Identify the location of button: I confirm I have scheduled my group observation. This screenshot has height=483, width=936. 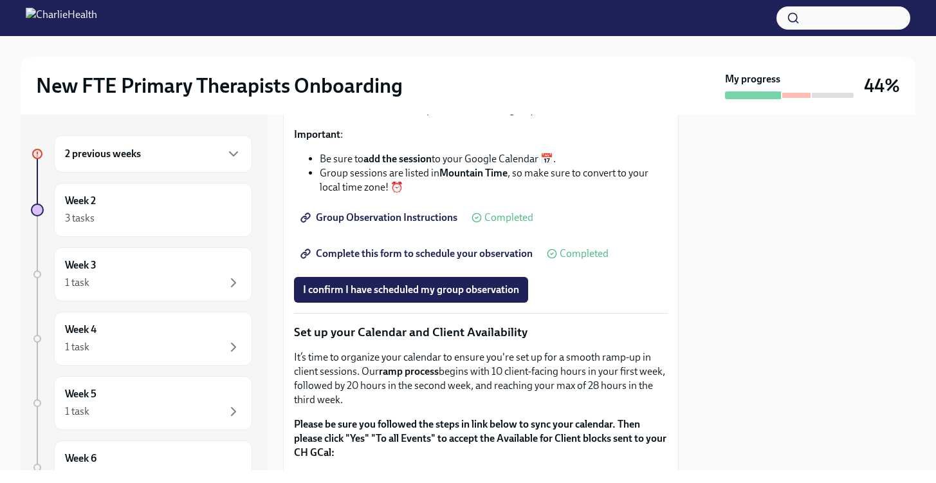
(411, 290).